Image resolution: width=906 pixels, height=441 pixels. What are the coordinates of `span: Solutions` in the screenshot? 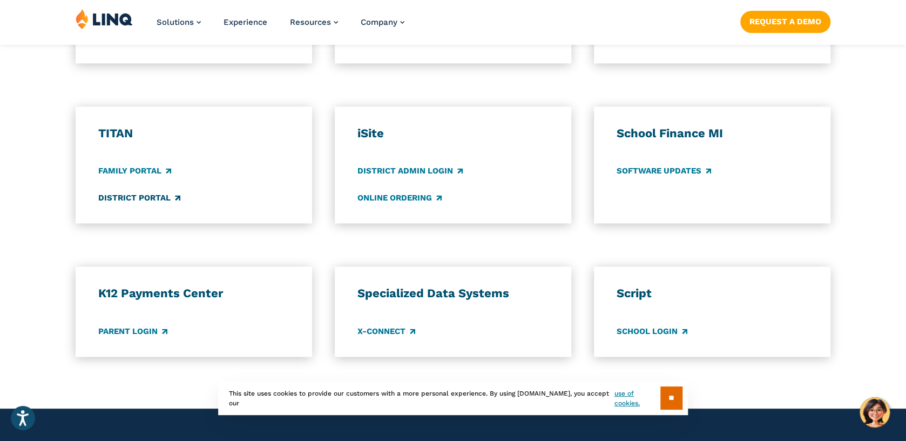 It's located at (175, 22).